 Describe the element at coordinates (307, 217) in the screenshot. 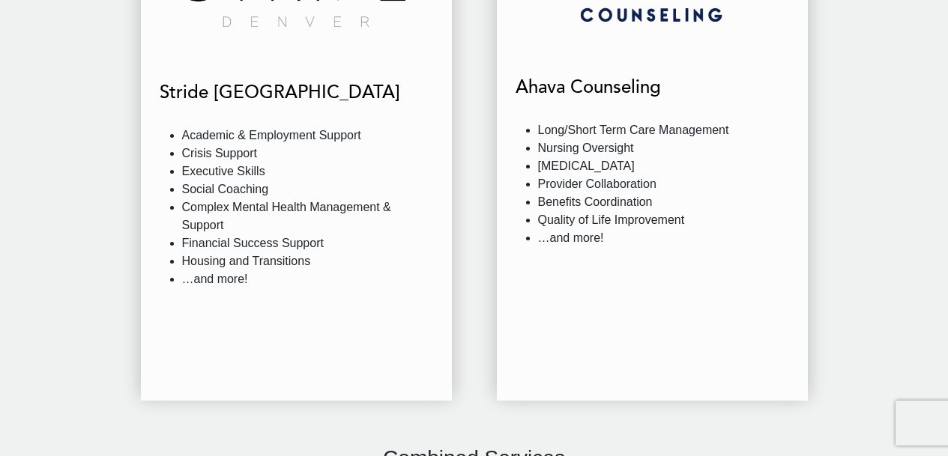

I see `li: Complex Mental Health Management & Support` at that location.